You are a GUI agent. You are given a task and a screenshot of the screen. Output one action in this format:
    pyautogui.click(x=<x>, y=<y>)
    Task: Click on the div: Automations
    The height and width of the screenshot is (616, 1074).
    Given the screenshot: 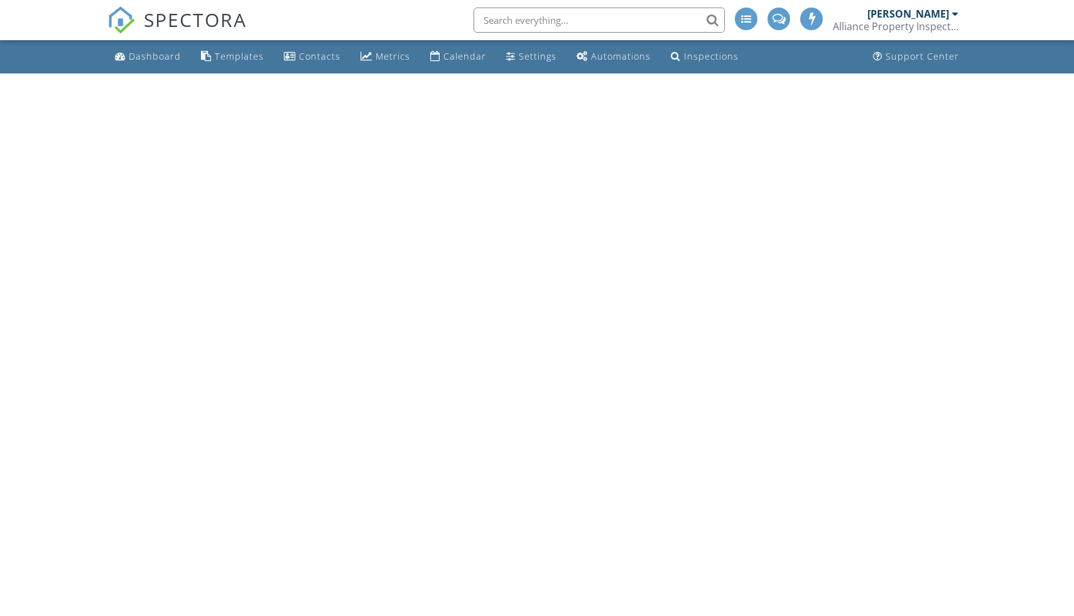 What is the action you would take?
    pyautogui.click(x=621, y=56)
    